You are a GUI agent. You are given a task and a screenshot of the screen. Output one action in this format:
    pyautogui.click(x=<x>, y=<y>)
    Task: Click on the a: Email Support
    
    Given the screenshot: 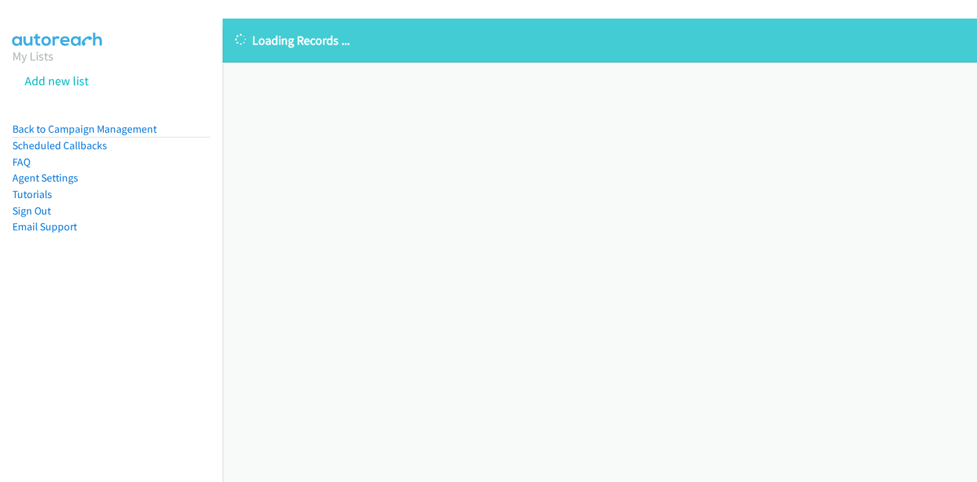 What is the action you would take?
    pyautogui.click(x=45, y=226)
    